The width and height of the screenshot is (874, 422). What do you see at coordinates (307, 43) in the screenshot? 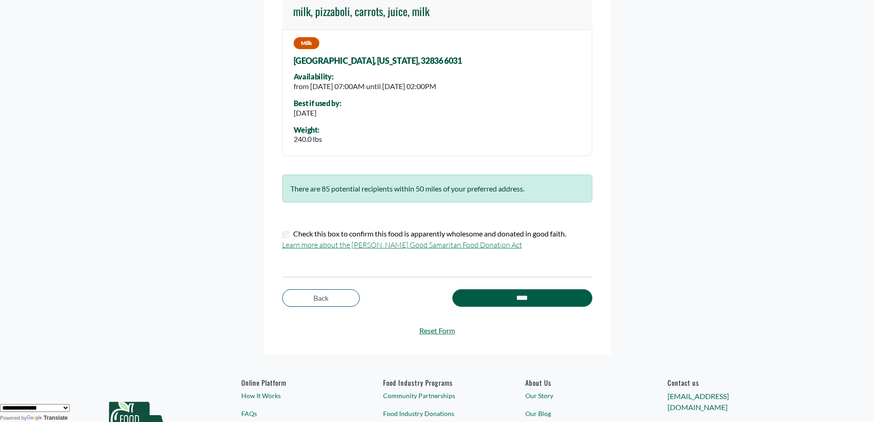
I see `span: Milk` at bounding box center [307, 43].